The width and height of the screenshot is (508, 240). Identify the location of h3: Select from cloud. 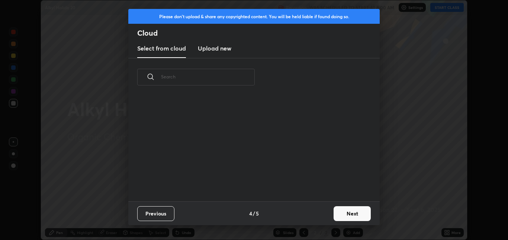
(162, 48).